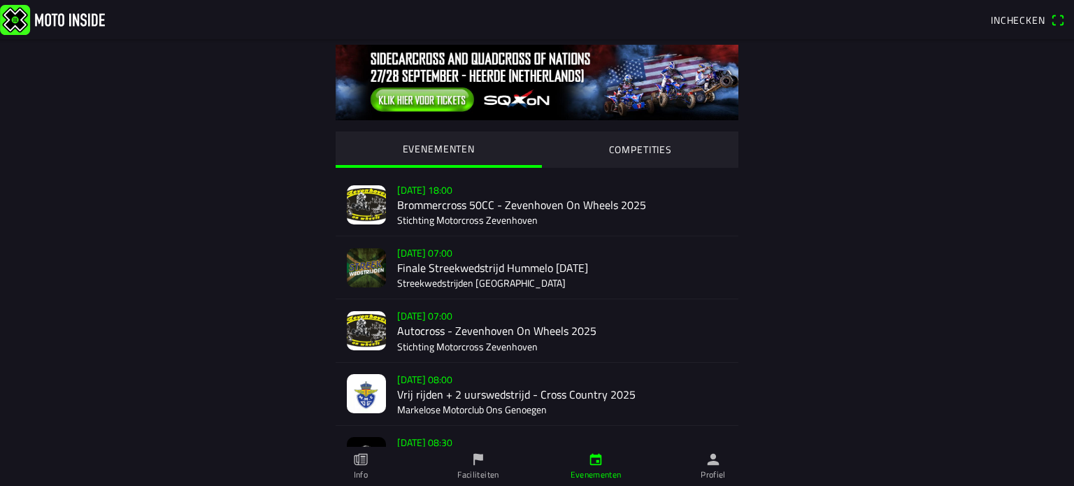 The image size is (1074, 486). I want to click on img: ZWpMevB2HtM9PSRG0DOL5BeeSKRJMujE3mbAFX0B.jpg, so click(366, 205).